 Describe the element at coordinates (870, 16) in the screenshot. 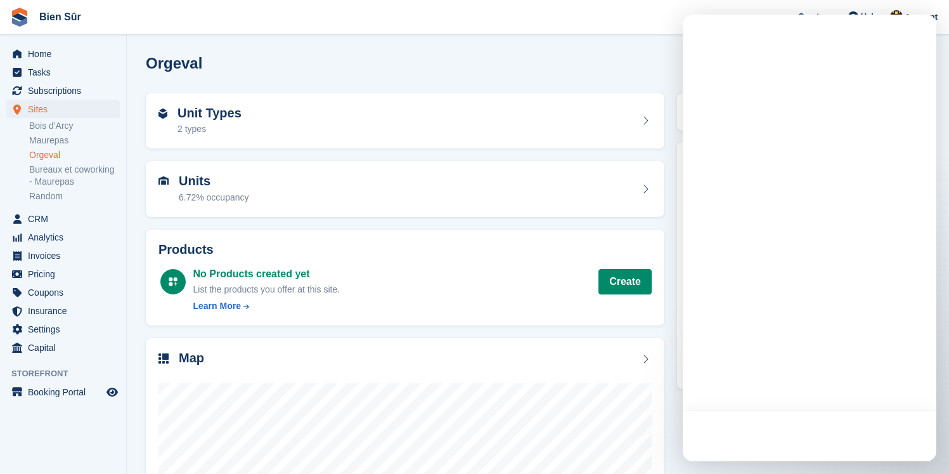

I see `span: Help` at that location.